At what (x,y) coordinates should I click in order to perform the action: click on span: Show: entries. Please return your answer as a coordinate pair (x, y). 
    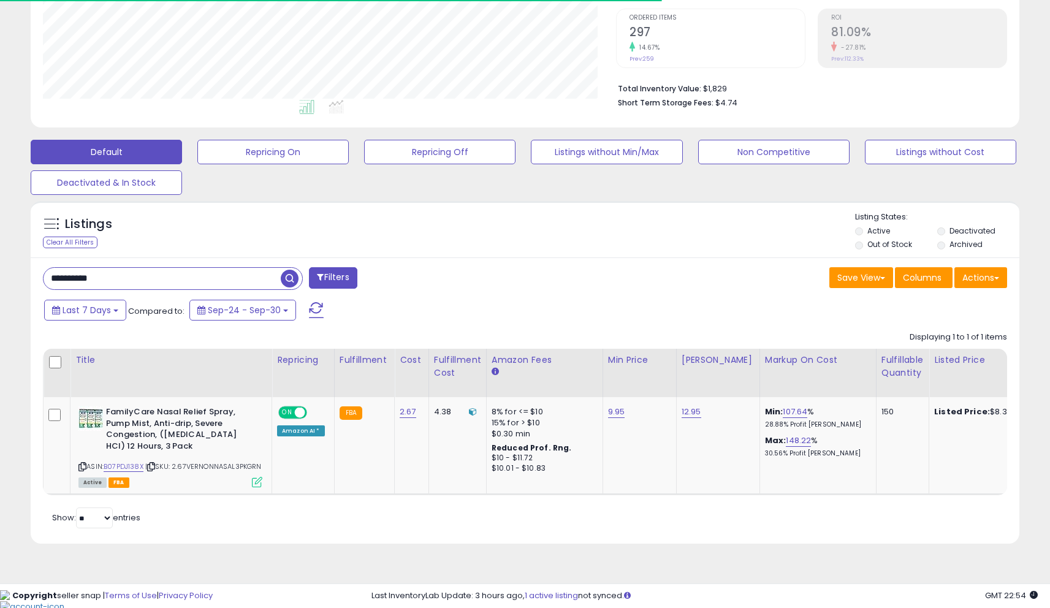
    Looking at the image, I should click on (96, 518).